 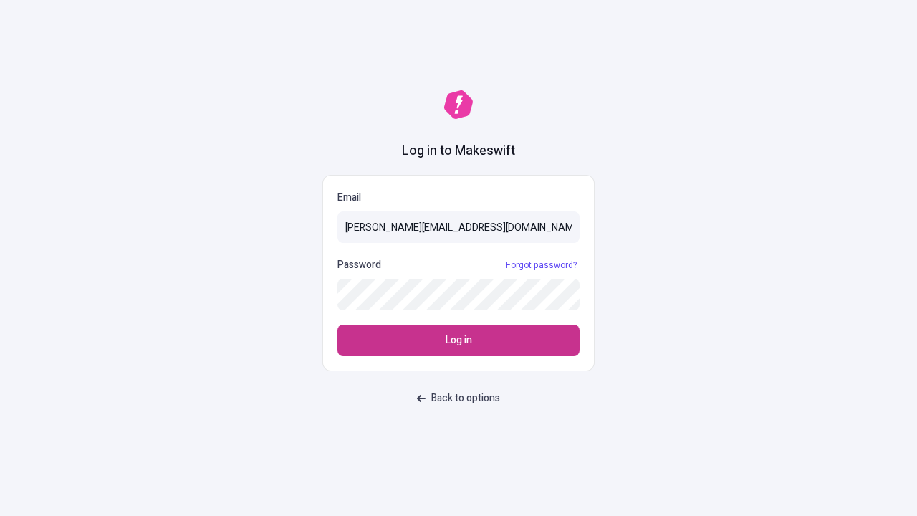 I want to click on p: Password, so click(x=359, y=265).